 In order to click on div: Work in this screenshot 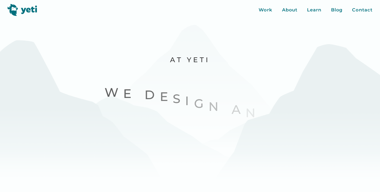, I will do `click(266, 10)`.